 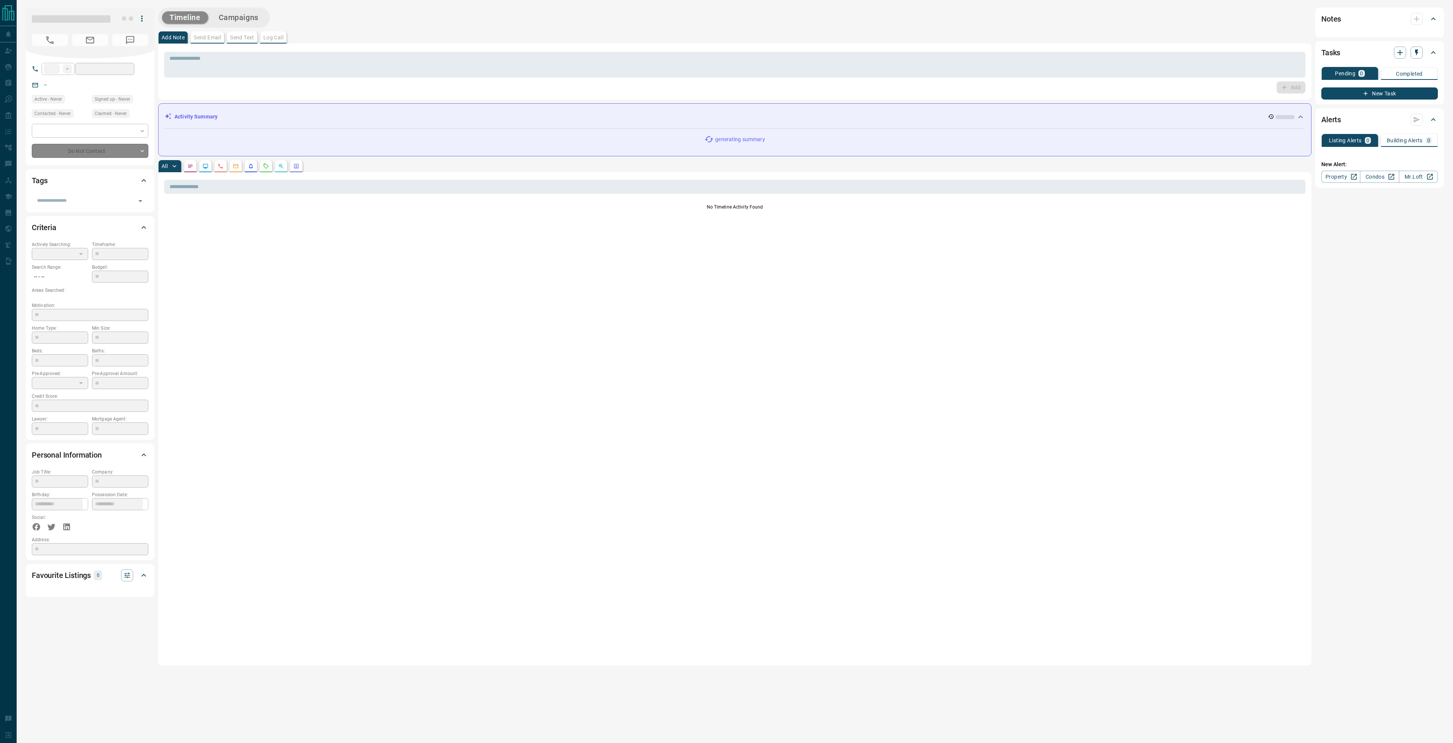 I want to click on div: Activity Summary, so click(x=735, y=117).